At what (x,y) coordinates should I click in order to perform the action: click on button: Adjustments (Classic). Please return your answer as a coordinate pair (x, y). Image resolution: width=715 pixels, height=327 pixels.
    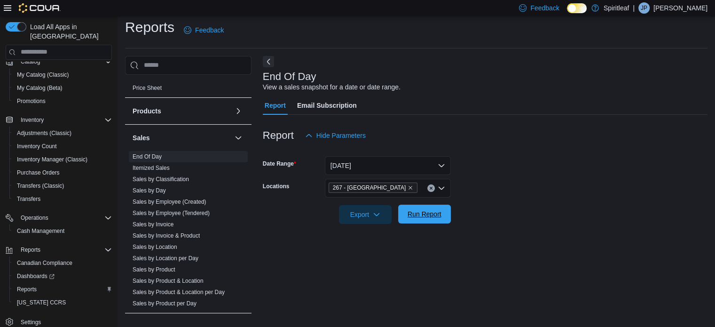
    Looking at the image, I should click on (63, 133).